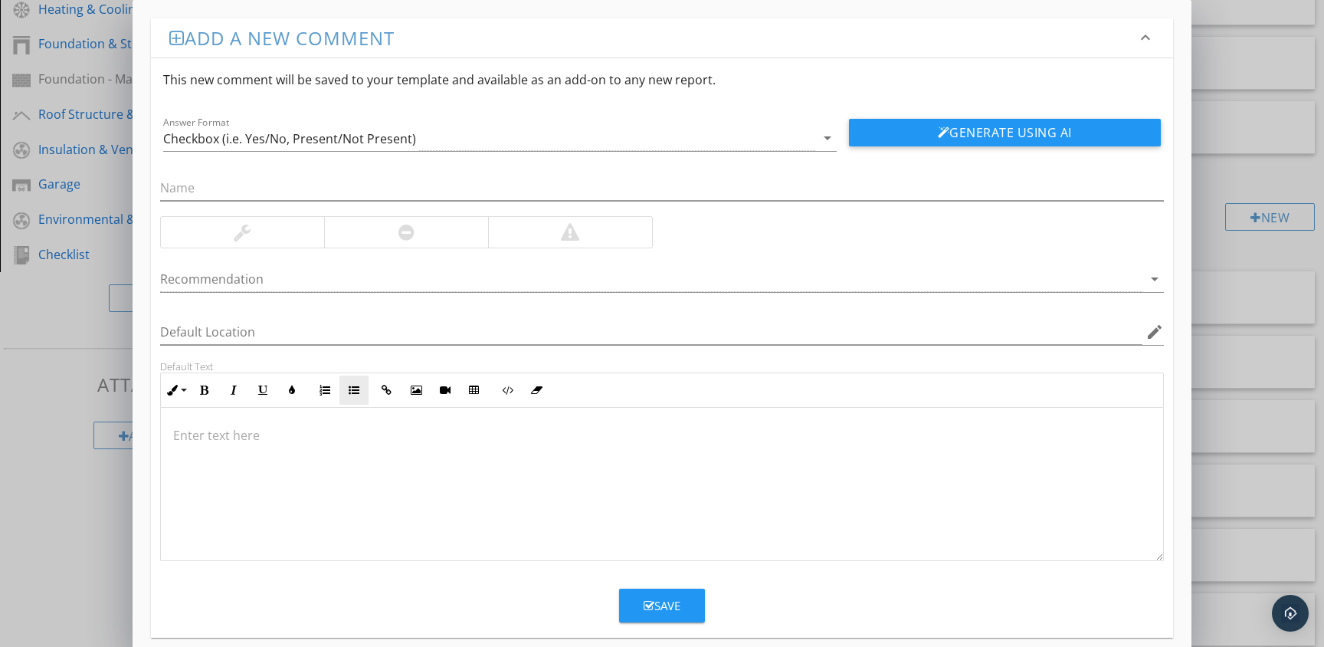 This screenshot has height=647, width=1324. What do you see at coordinates (290, 139) in the screenshot?
I see `div: Checkbox (i.e. Yes/No, Present/Not Present)` at bounding box center [290, 139].